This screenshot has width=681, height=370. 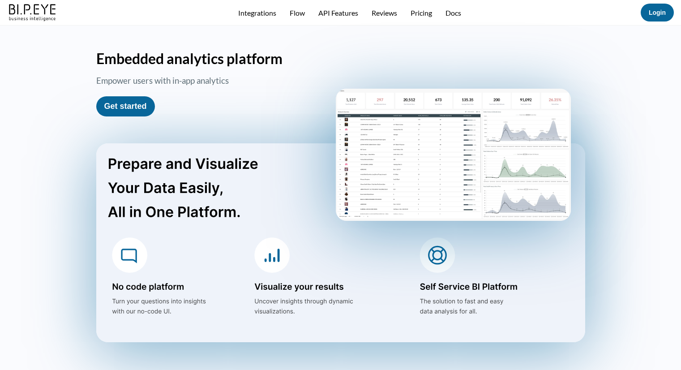 I want to click on h3: Empower users with in-app analytics, so click(x=214, y=82).